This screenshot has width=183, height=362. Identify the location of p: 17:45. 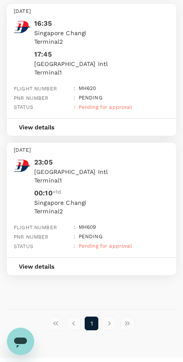
(43, 54).